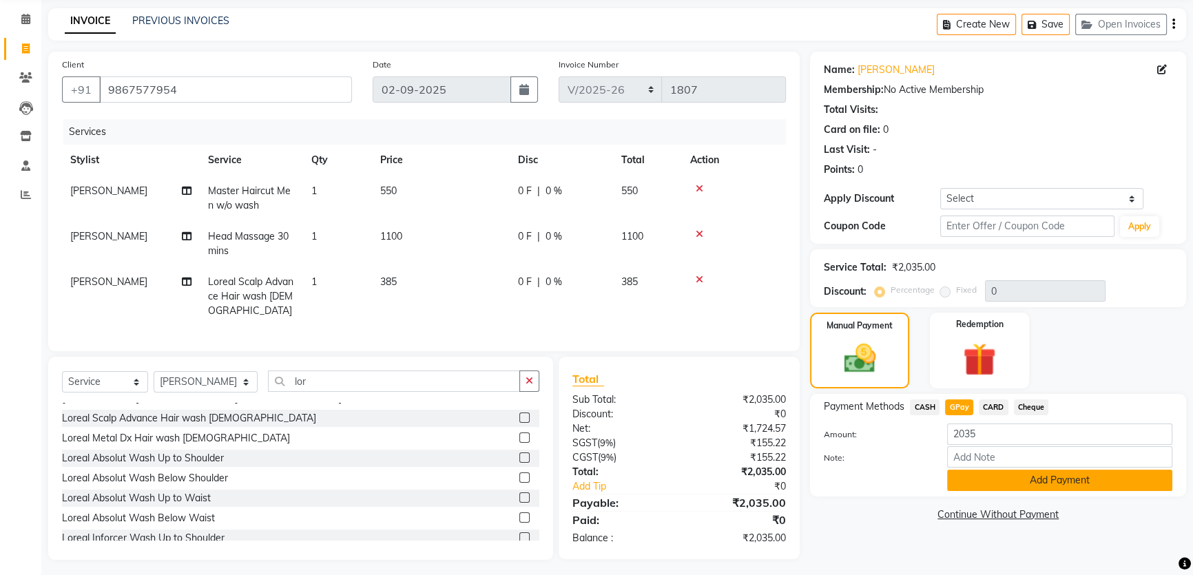 The height and width of the screenshot is (575, 1193). Describe the element at coordinates (1059, 480) in the screenshot. I see `button: Add Payment` at that location.